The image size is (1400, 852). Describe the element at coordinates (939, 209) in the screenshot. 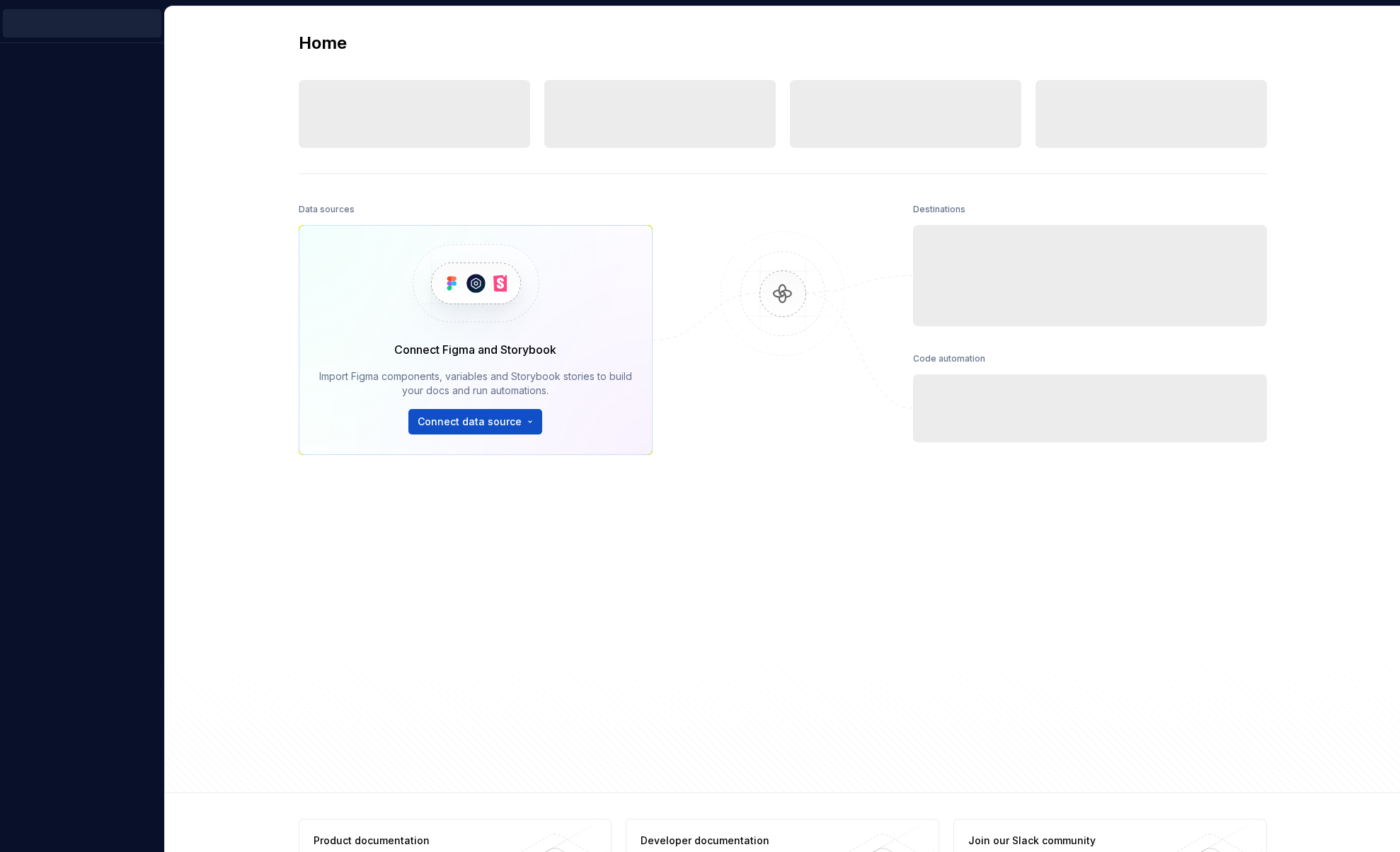

I see `div: Destinations` at that location.